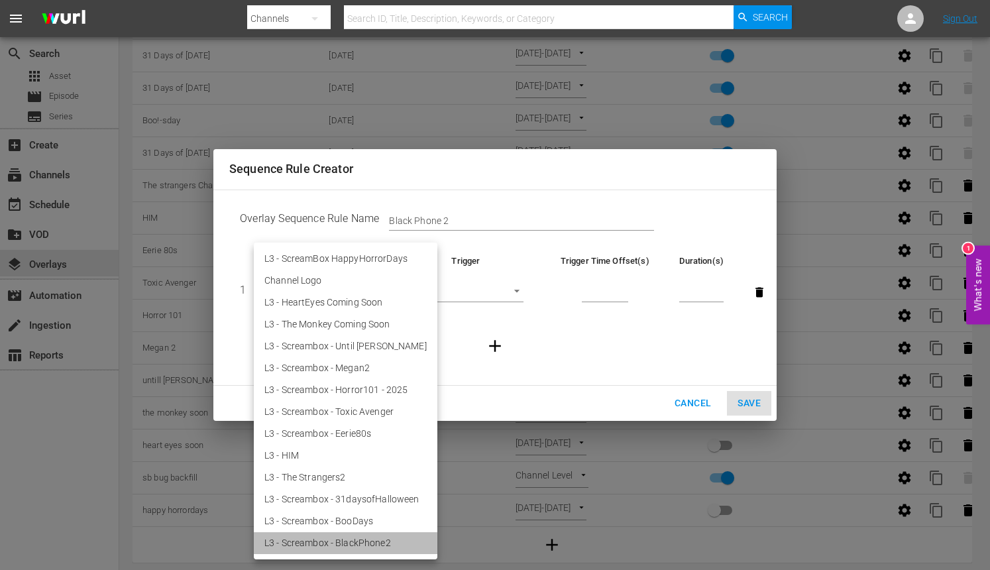  Describe the element at coordinates (16, 19) in the screenshot. I see `span: menu` at that location.